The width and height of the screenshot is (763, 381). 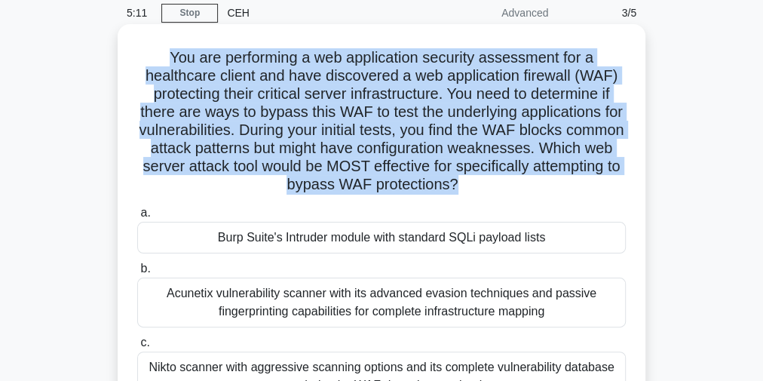 I want to click on a: Stop, so click(x=189, y=13).